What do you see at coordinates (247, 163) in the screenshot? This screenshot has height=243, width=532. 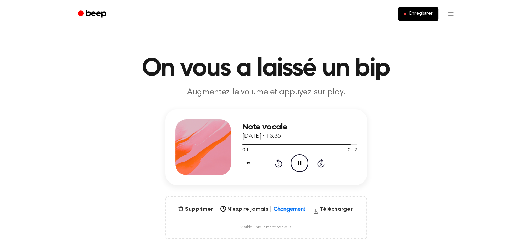 I see `font: 1.0x` at bounding box center [247, 163].